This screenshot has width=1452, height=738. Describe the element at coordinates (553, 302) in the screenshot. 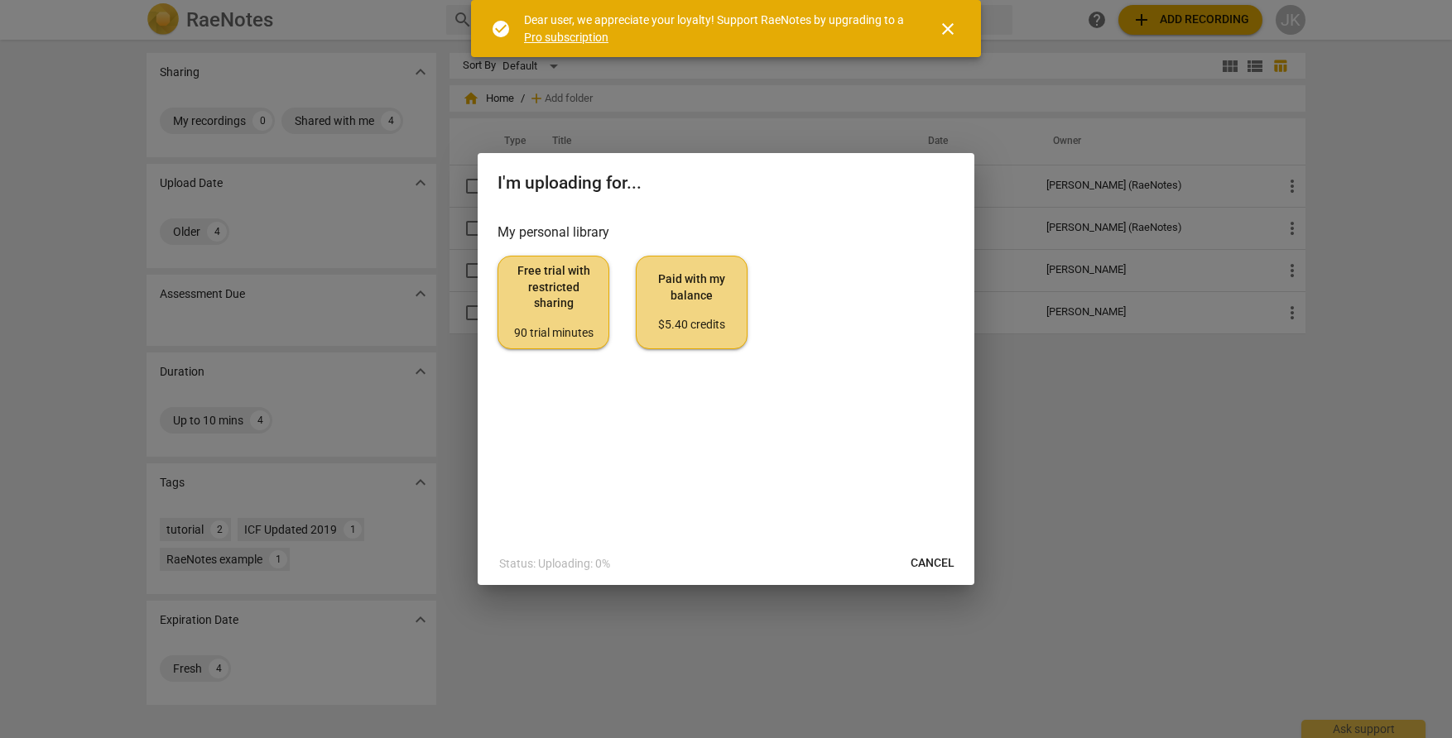

I see `span: Free trial with restricted sharing` at that location.